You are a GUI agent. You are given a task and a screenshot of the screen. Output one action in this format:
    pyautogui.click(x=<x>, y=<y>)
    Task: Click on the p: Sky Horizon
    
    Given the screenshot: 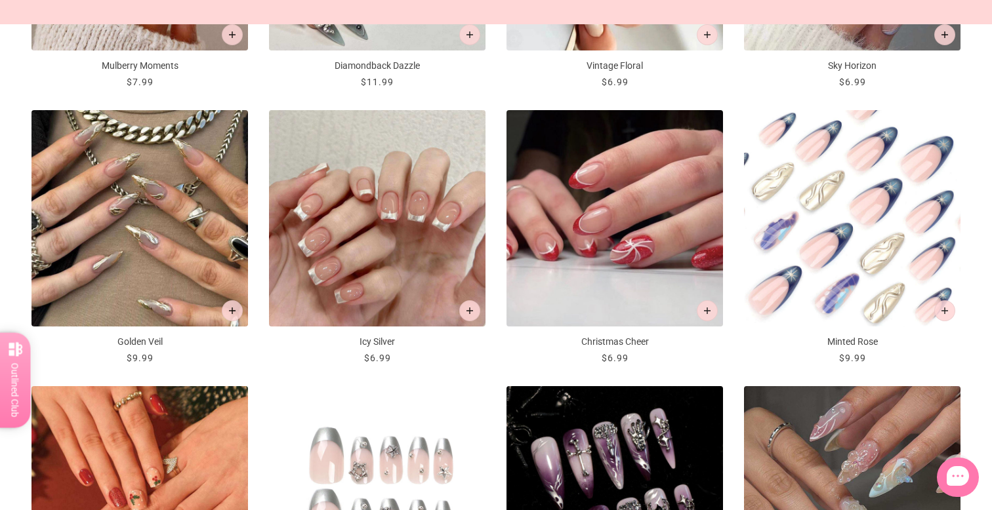 What is the action you would take?
    pyautogui.click(x=852, y=66)
    